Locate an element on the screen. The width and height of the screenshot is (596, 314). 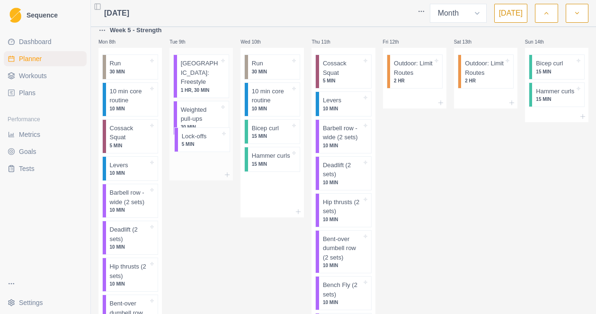
p: Sat 13th is located at coordinates (468, 42).